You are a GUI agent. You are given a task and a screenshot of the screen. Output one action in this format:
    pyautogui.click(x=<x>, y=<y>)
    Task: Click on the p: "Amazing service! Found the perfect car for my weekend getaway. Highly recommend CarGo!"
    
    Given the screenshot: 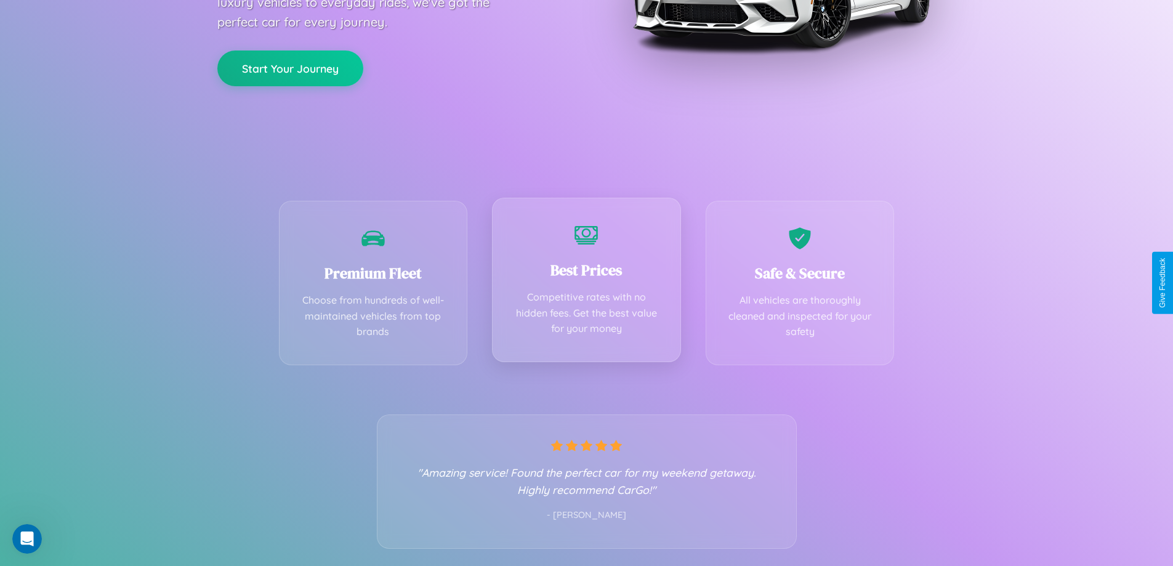 What is the action you would take?
    pyautogui.click(x=587, y=481)
    